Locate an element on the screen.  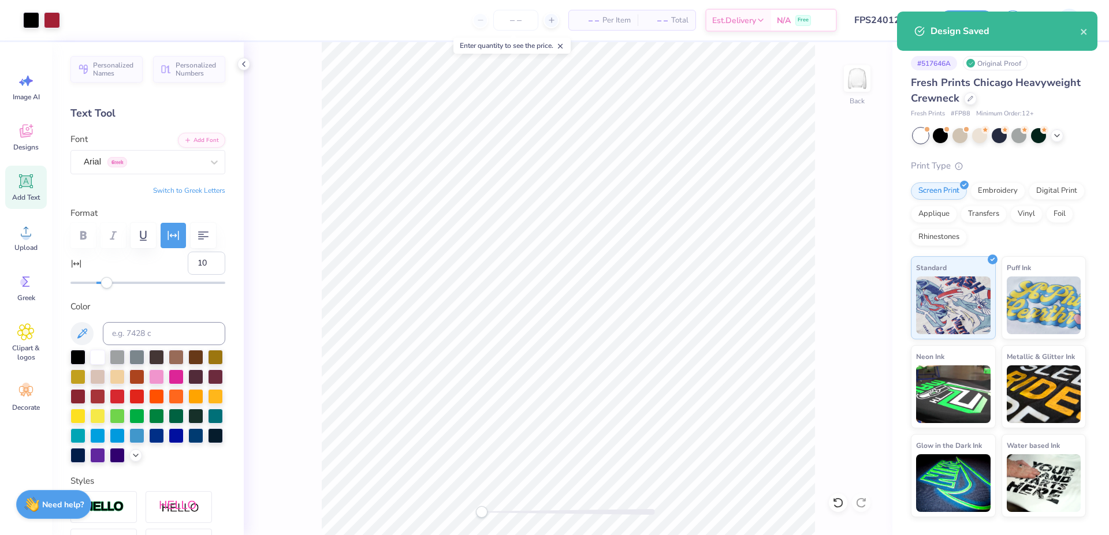
div: Design Saved is located at coordinates (1005, 31).